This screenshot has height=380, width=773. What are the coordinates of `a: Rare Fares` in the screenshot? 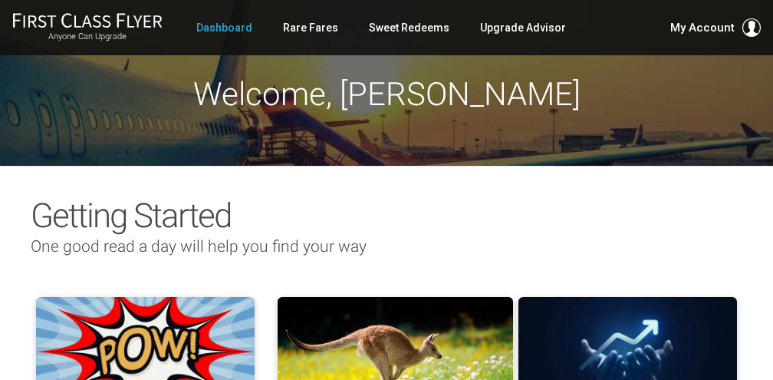 It's located at (311, 28).